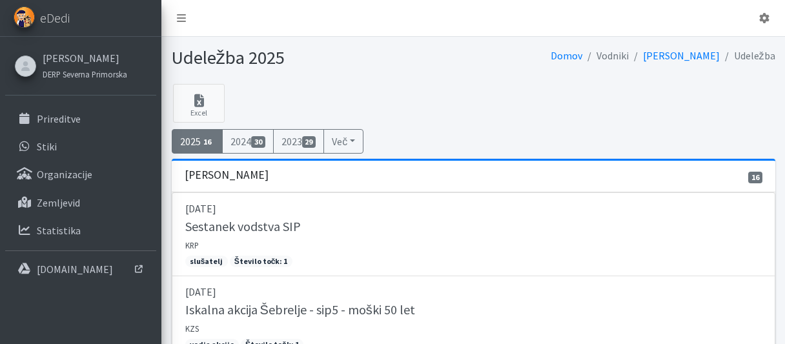 The height and width of the screenshot is (344, 785). Describe the element at coordinates (65, 174) in the screenshot. I see `p: Organizacije` at that location.